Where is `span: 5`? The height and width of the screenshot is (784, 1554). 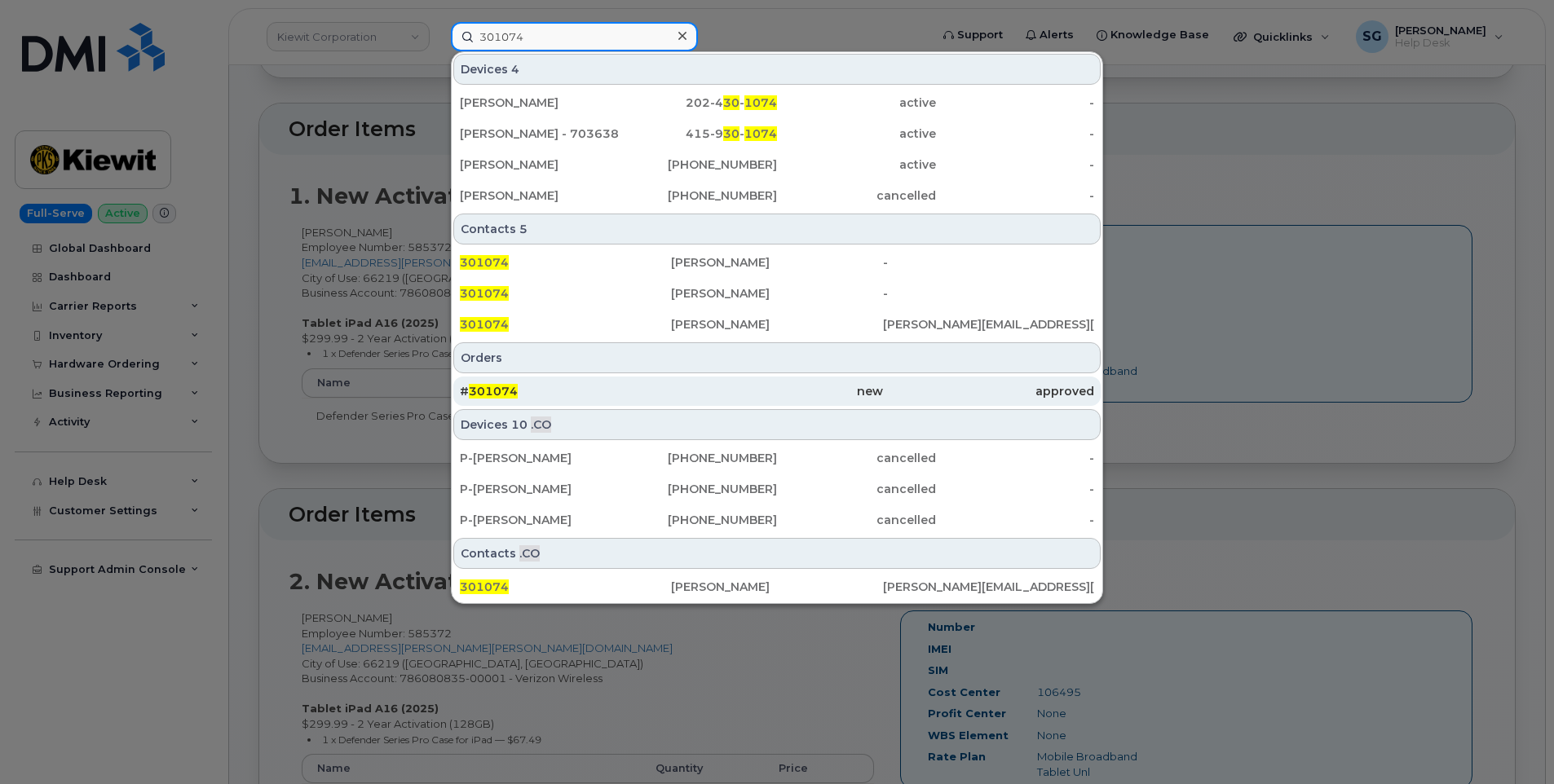 span: 5 is located at coordinates (524, 229).